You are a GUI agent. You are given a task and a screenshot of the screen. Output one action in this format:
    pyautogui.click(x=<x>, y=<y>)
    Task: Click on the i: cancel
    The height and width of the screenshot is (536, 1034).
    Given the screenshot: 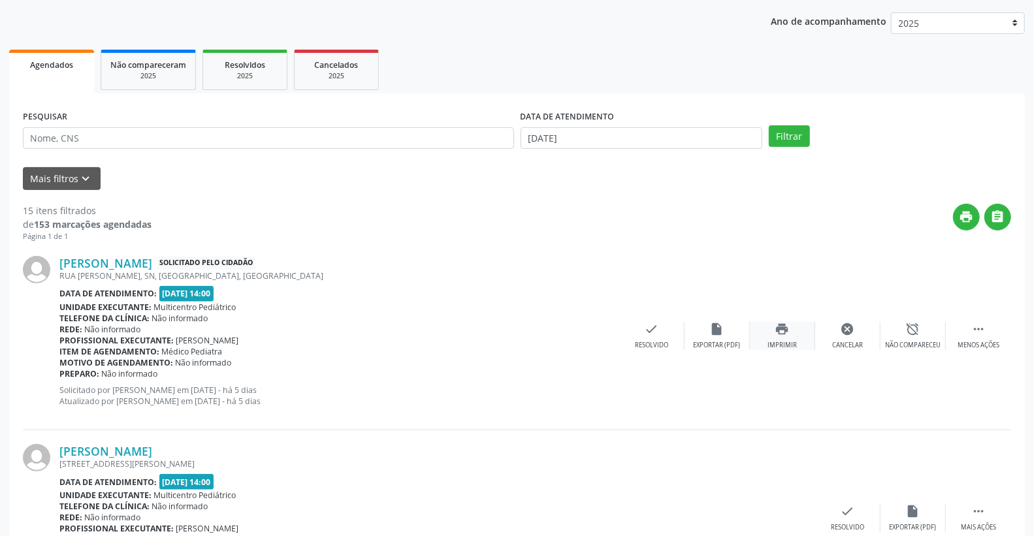 What is the action you would take?
    pyautogui.click(x=848, y=329)
    